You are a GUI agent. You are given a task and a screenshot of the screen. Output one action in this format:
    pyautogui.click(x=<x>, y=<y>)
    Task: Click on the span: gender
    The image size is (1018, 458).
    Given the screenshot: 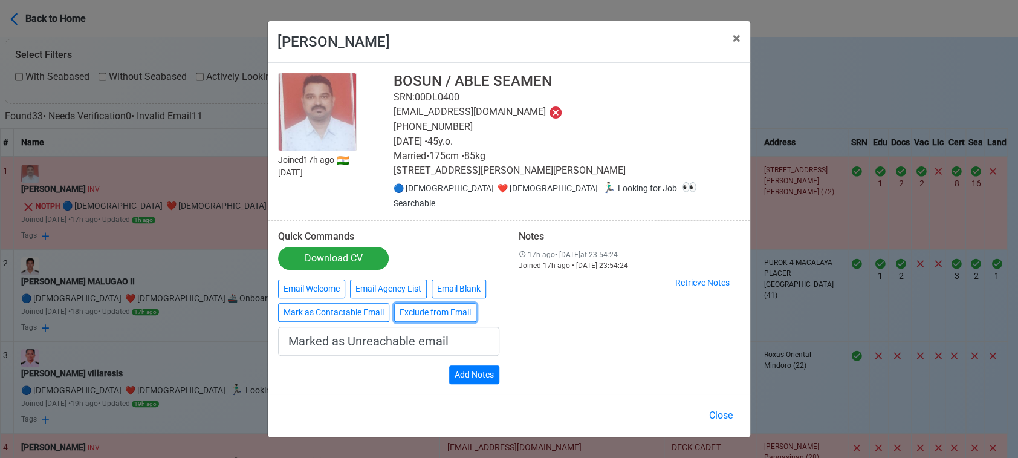 What is the action you would take?
    pyautogui.click(x=546, y=195)
    